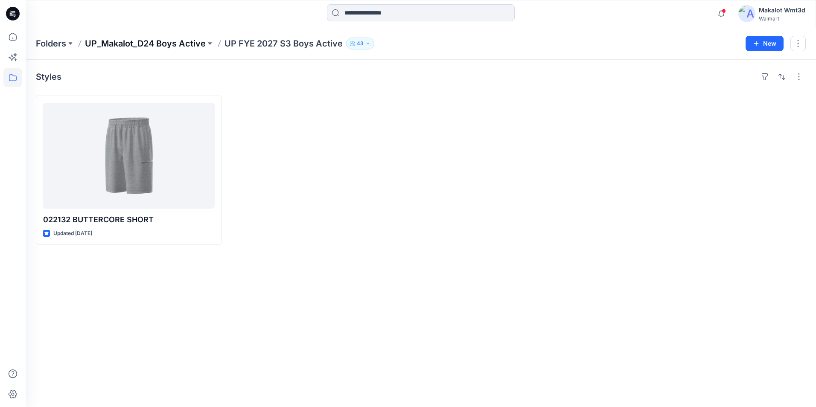 The height and width of the screenshot is (407, 816). What do you see at coordinates (145, 44) in the screenshot?
I see `a: UP_Makalot_D24 Boys Active` at bounding box center [145, 44].